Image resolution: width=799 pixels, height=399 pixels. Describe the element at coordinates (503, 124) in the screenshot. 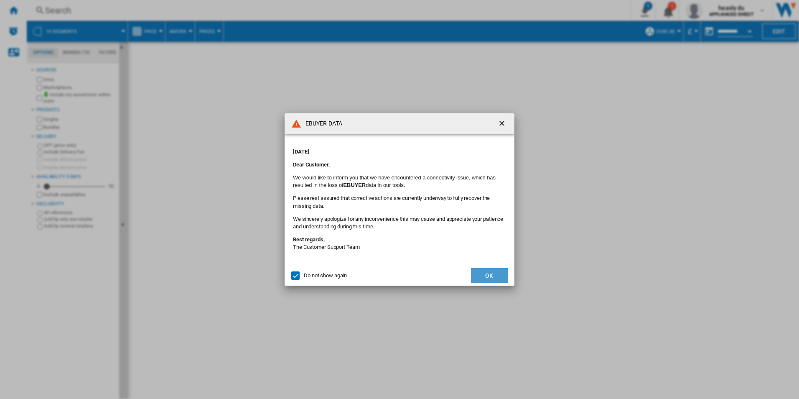

I see `ng-md-icon: getI18NText('BUTTONS.CLOSE_DIALOG')` at that location.